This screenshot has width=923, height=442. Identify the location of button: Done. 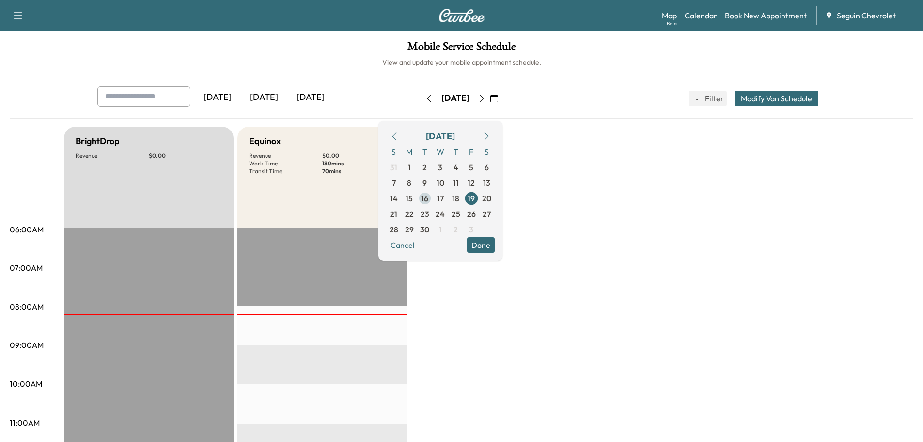
(481, 245).